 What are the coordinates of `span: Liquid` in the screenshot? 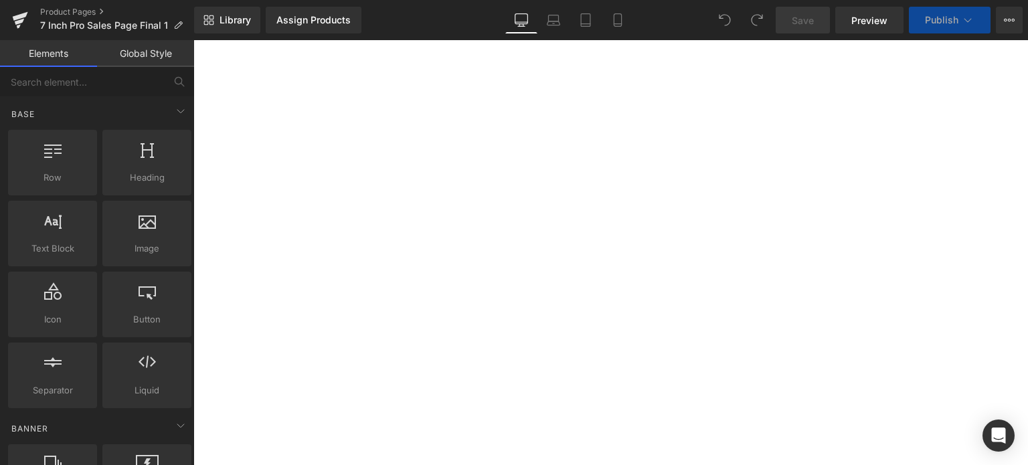 It's located at (147, 390).